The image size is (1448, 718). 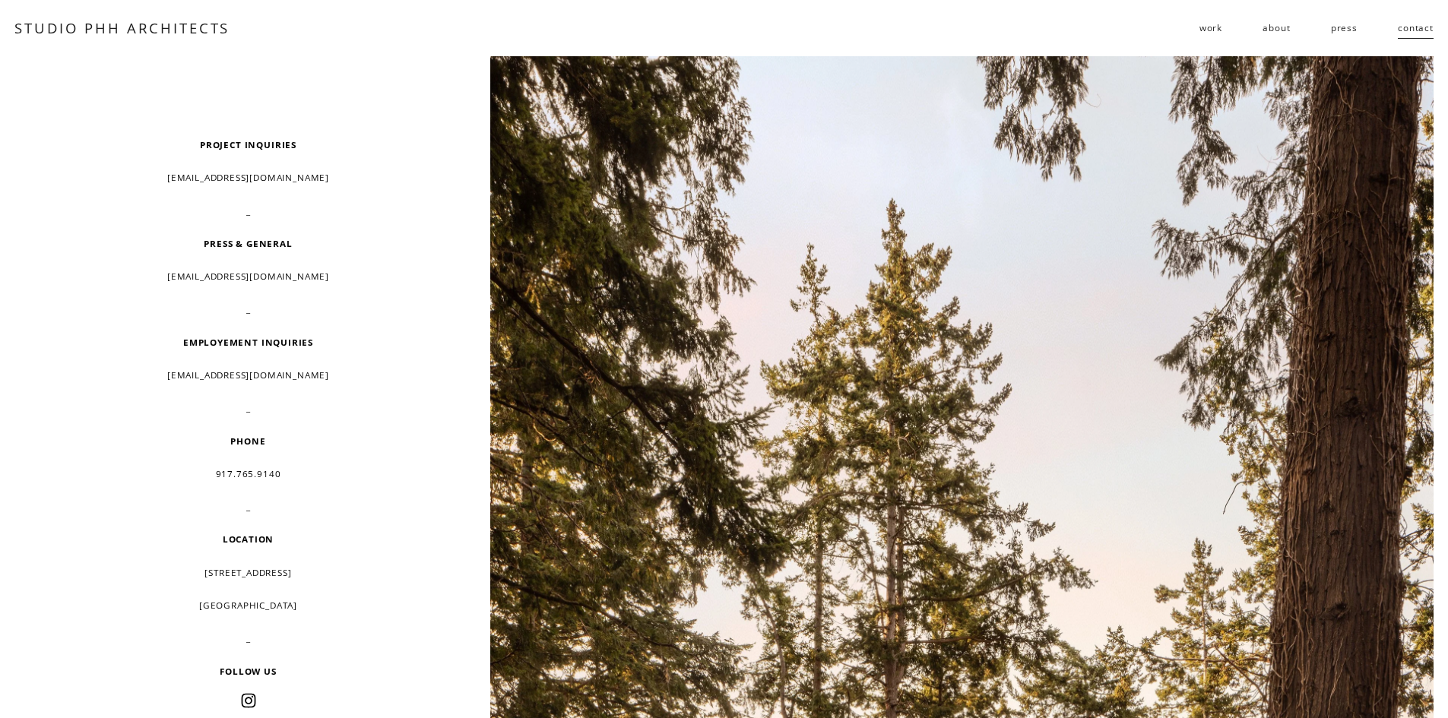 I want to click on a: contact, so click(x=1416, y=28).